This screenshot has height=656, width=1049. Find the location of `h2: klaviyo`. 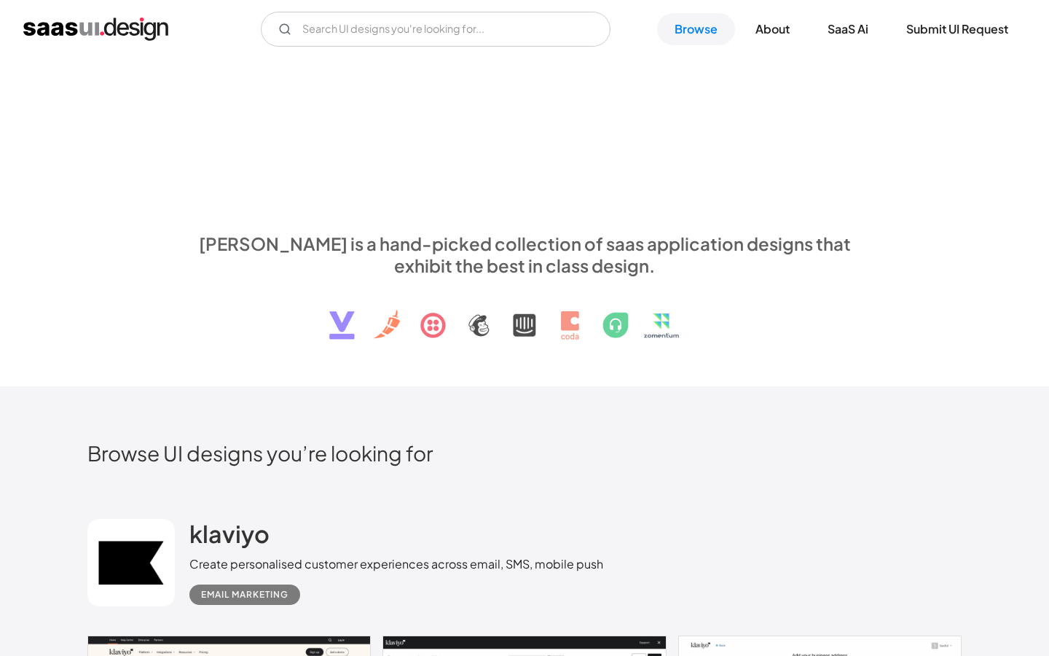

h2: klaviyo is located at coordinates (229, 533).